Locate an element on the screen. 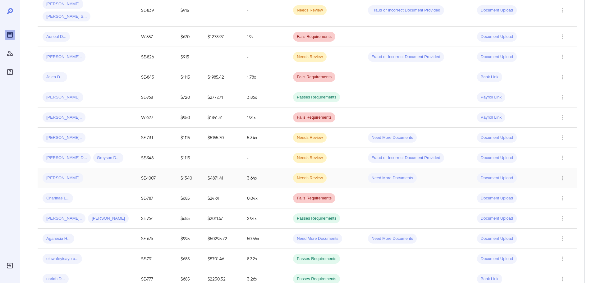 The image size is (592, 283). td: $1340 is located at coordinates (189, 178).